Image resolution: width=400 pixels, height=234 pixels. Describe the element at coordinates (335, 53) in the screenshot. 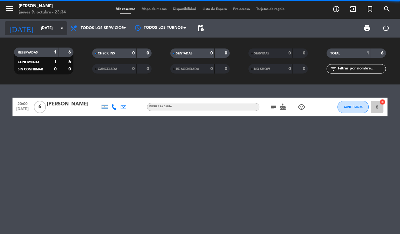

I see `span: TOTAL` at that location.